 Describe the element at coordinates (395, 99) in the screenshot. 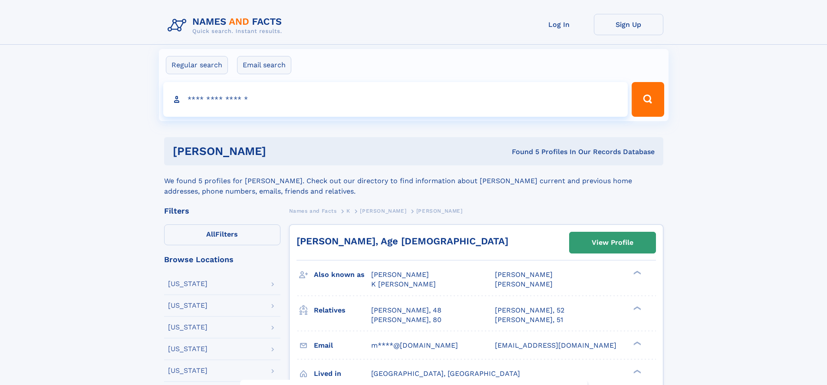

I see `input: search input` at that location.